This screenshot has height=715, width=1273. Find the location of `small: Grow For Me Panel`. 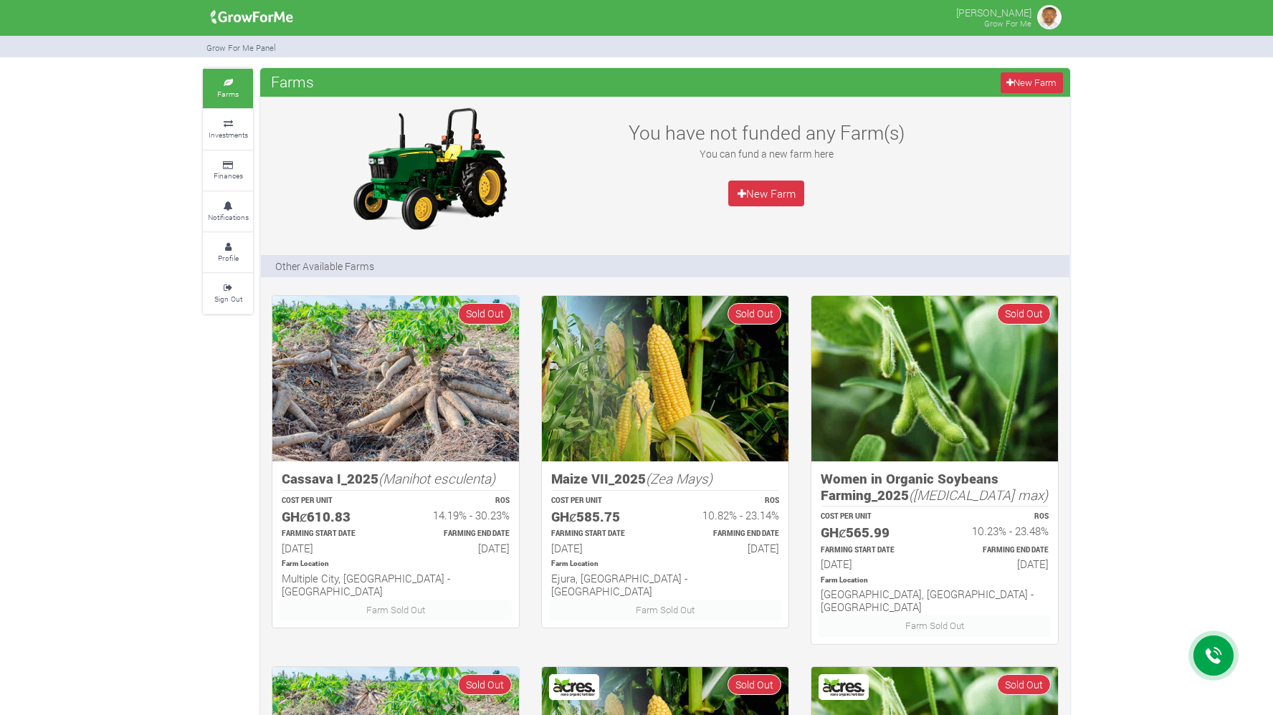

small: Grow For Me Panel is located at coordinates (241, 47).